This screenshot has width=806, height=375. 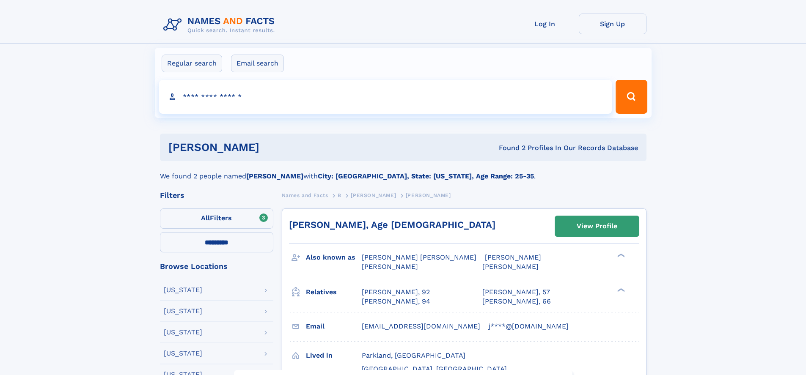 What do you see at coordinates (305, 195) in the screenshot?
I see `a: Names and Facts` at bounding box center [305, 195].